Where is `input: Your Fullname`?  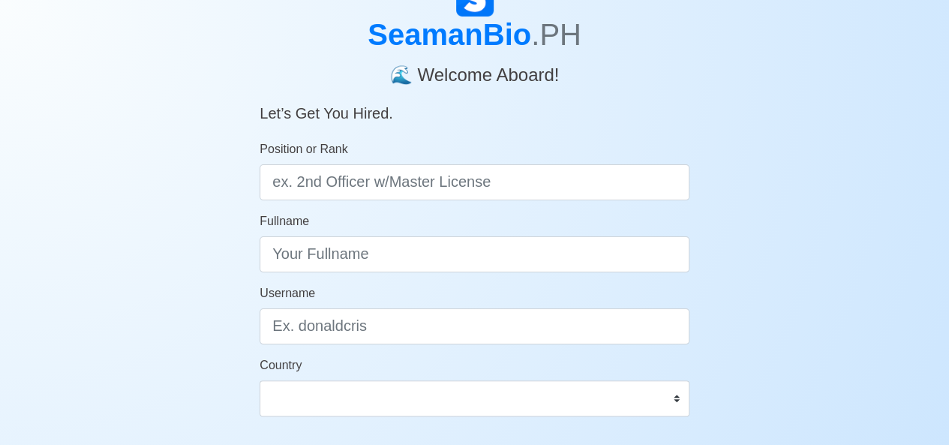
input: Your Fullname is located at coordinates (474, 254).